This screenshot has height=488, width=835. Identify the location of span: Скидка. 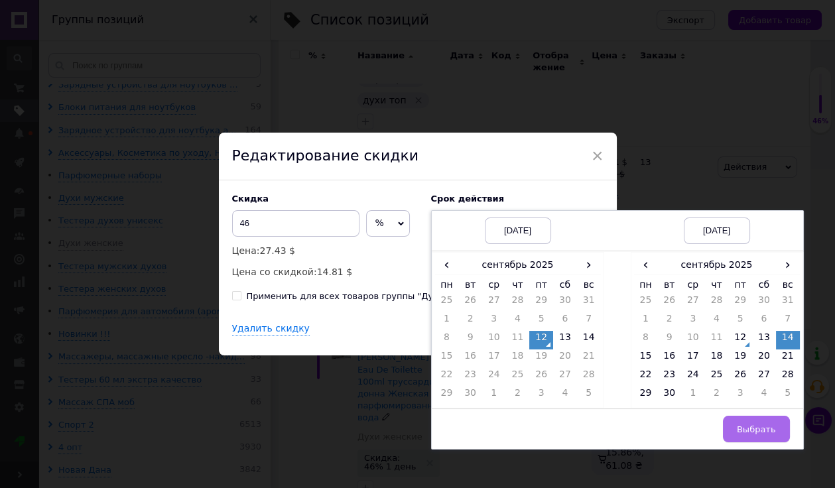
(251, 198).